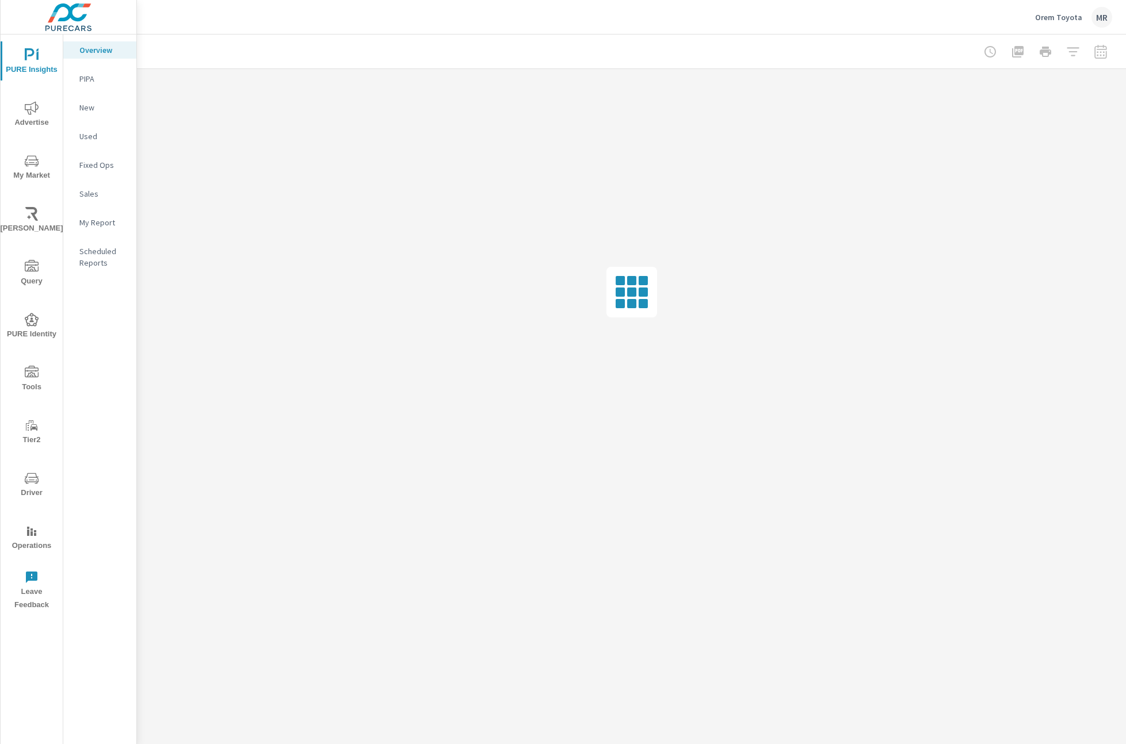  What do you see at coordinates (100, 194) in the screenshot?
I see `div: Sales` at bounding box center [100, 194].